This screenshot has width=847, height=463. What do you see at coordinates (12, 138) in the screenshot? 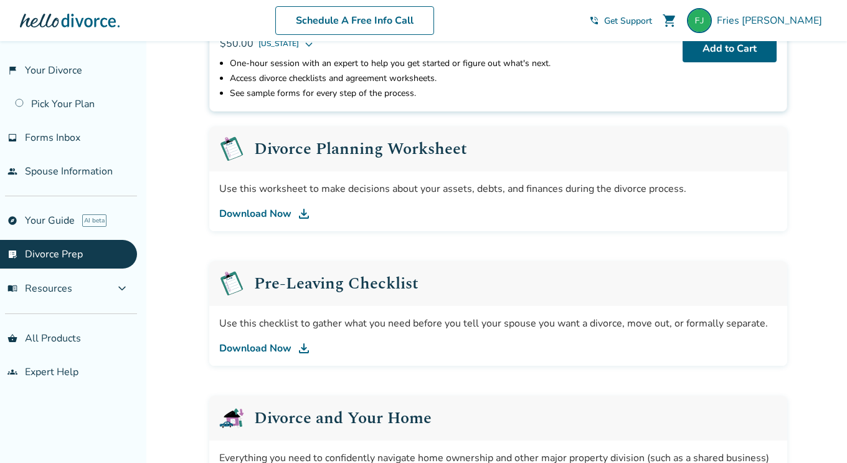
I see `span: inbox` at bounding box center [12, 138].